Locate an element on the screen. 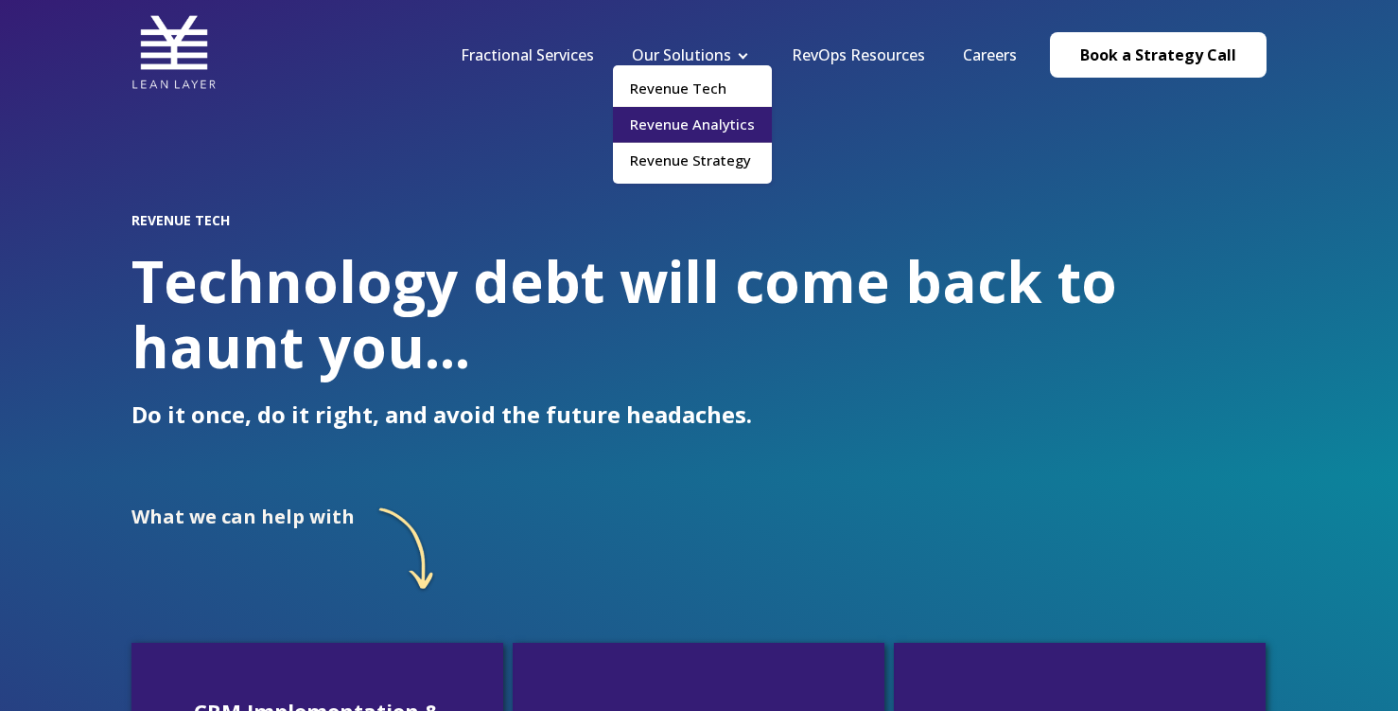  a: Revenue Tech is located at coordinates (693, 88).